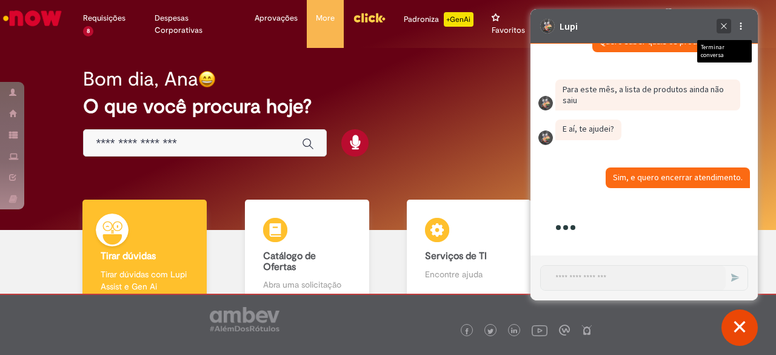  What do you see at coordinates (276, 18) in the screenshot?
I see `span: Aprovações` at bounding box center [276, 18].